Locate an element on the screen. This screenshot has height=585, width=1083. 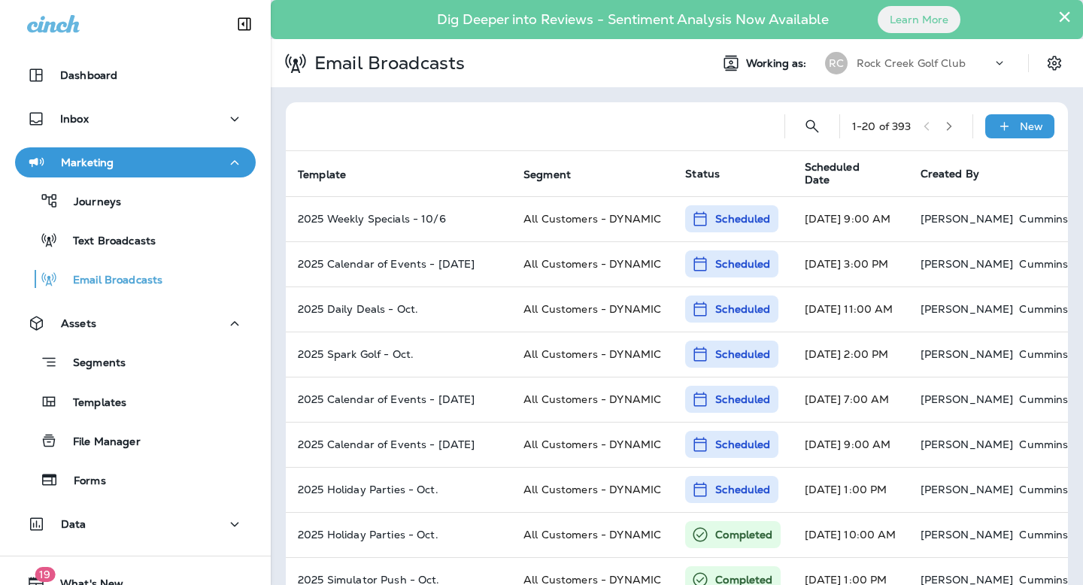
p: 2025 Weekly Specials - 10/6 is located at coordinates (399, 219).